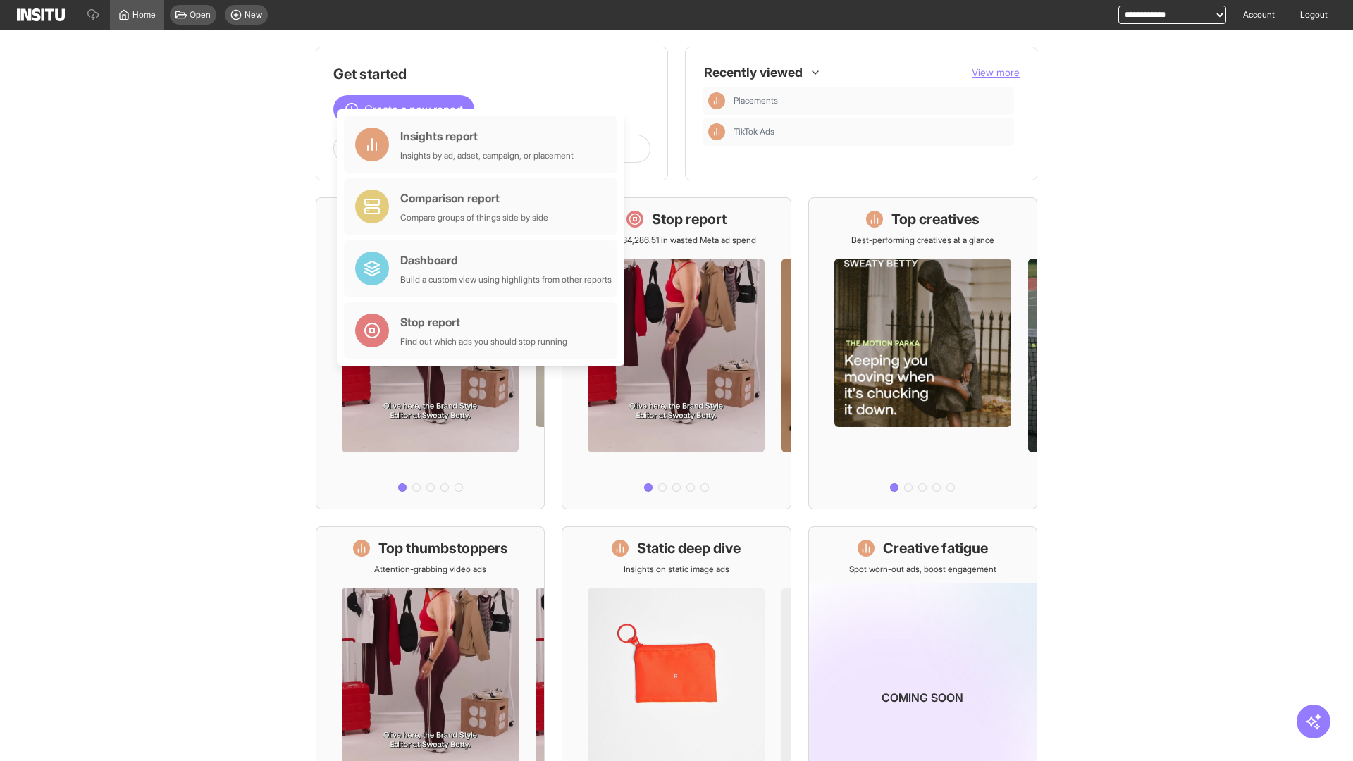 The image size is (1353, 761). I want to click on span: Open, so click(200, 15).